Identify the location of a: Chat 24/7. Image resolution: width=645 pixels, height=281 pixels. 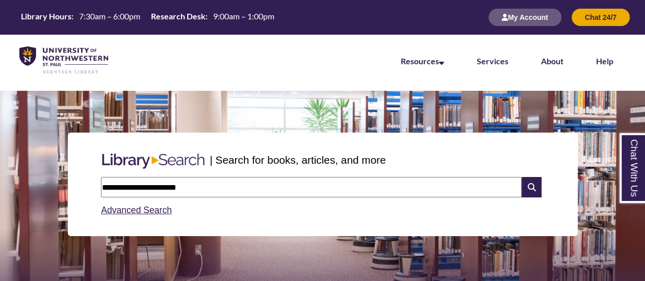
(600, 17).